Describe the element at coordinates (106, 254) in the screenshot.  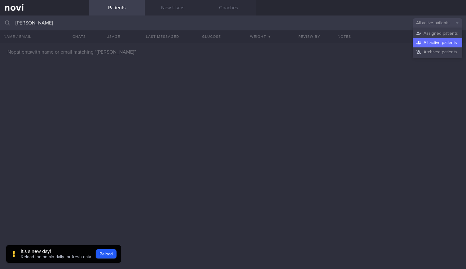
I see `button: Reload` at that location.